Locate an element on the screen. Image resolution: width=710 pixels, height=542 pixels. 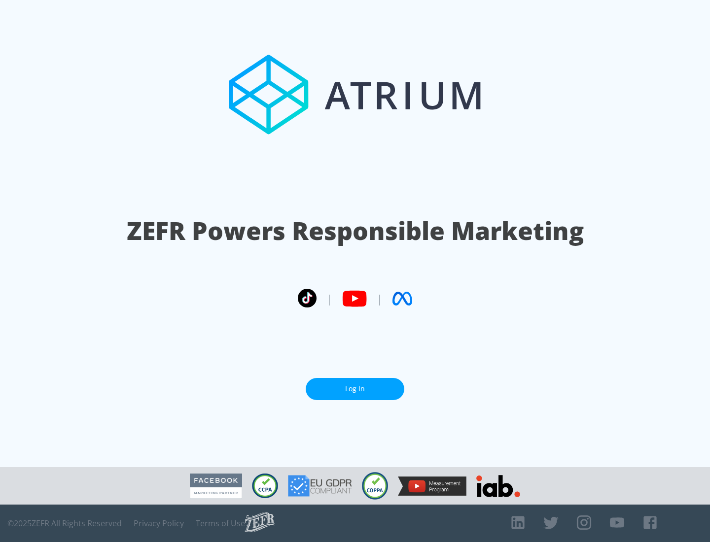
img: IAB is located at coordinates (498, 486).